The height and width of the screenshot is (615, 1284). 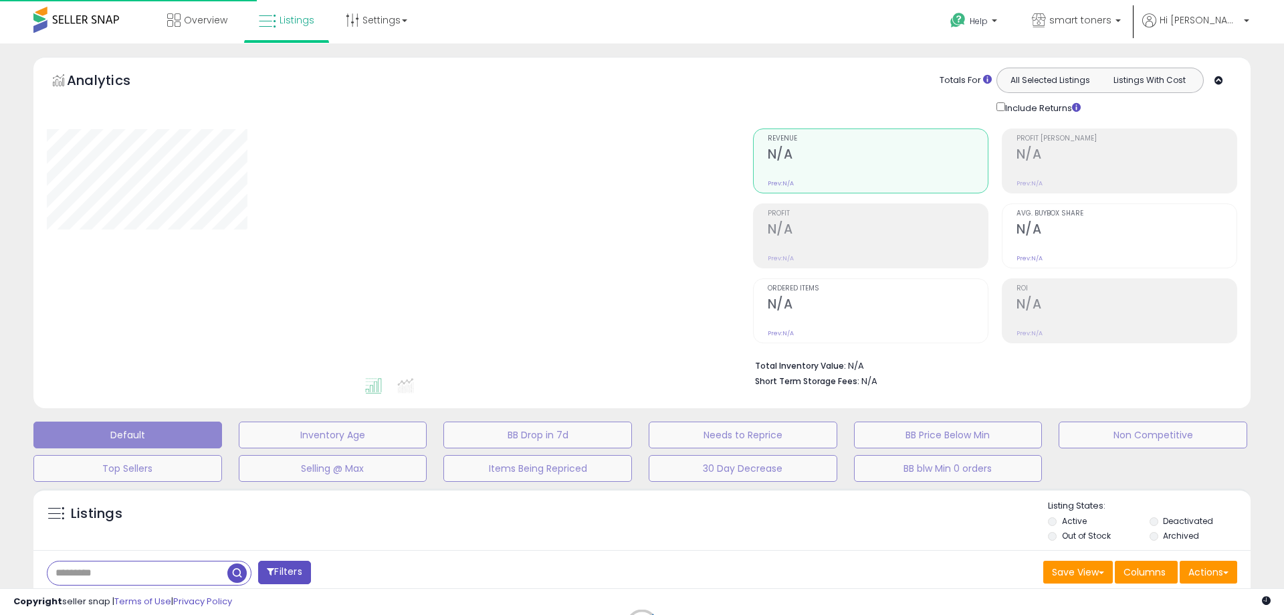 What do you see at coordinates (1080, 20) in the screenshot?
I see `span: smart toners` at bounding box center [1080, 20].